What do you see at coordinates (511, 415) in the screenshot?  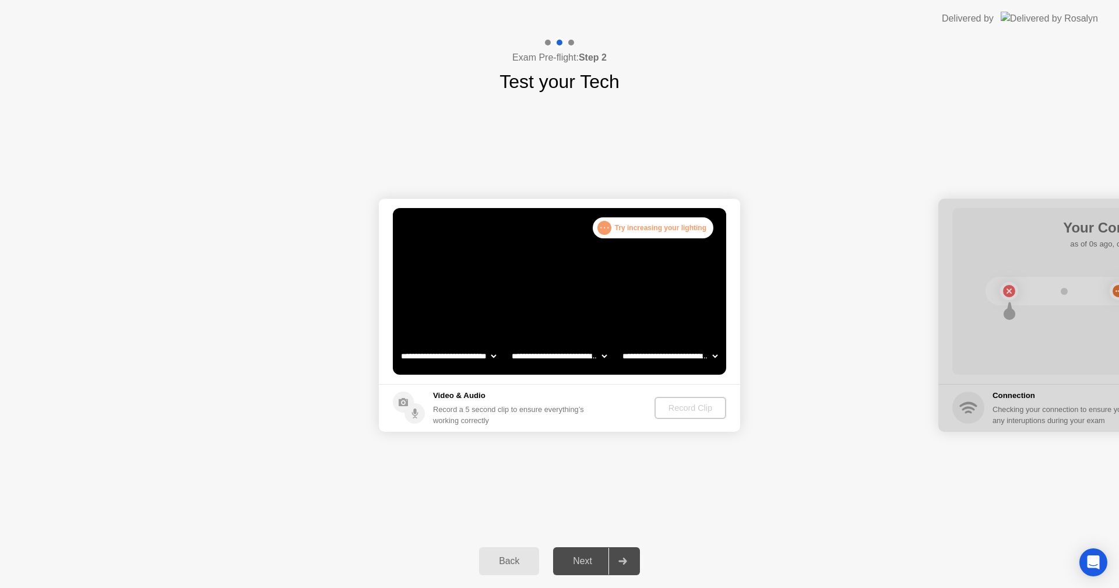 I see `div: Record a 5 second clip to ensure everything’s working correctly` at bounding box center [511, 415].